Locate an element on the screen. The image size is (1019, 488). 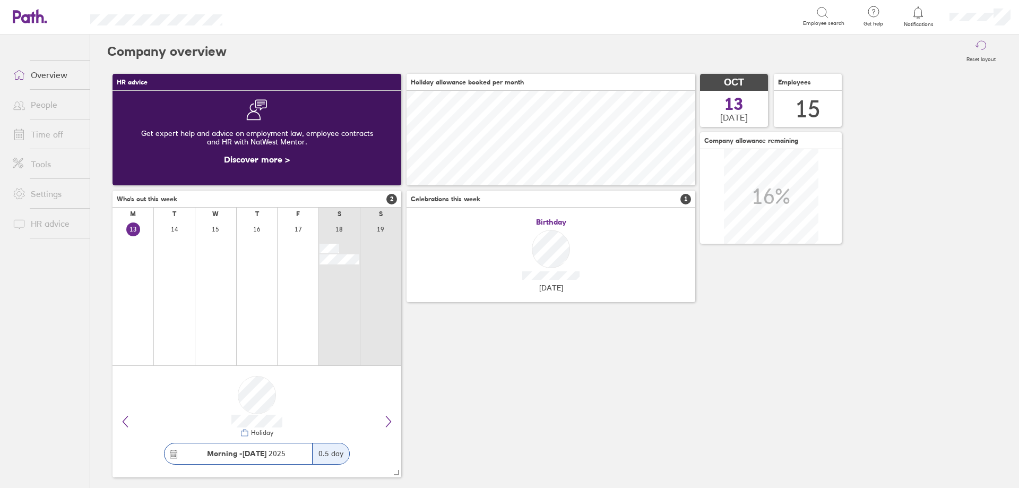
span: Notifications is located at coordinates (918, 24).